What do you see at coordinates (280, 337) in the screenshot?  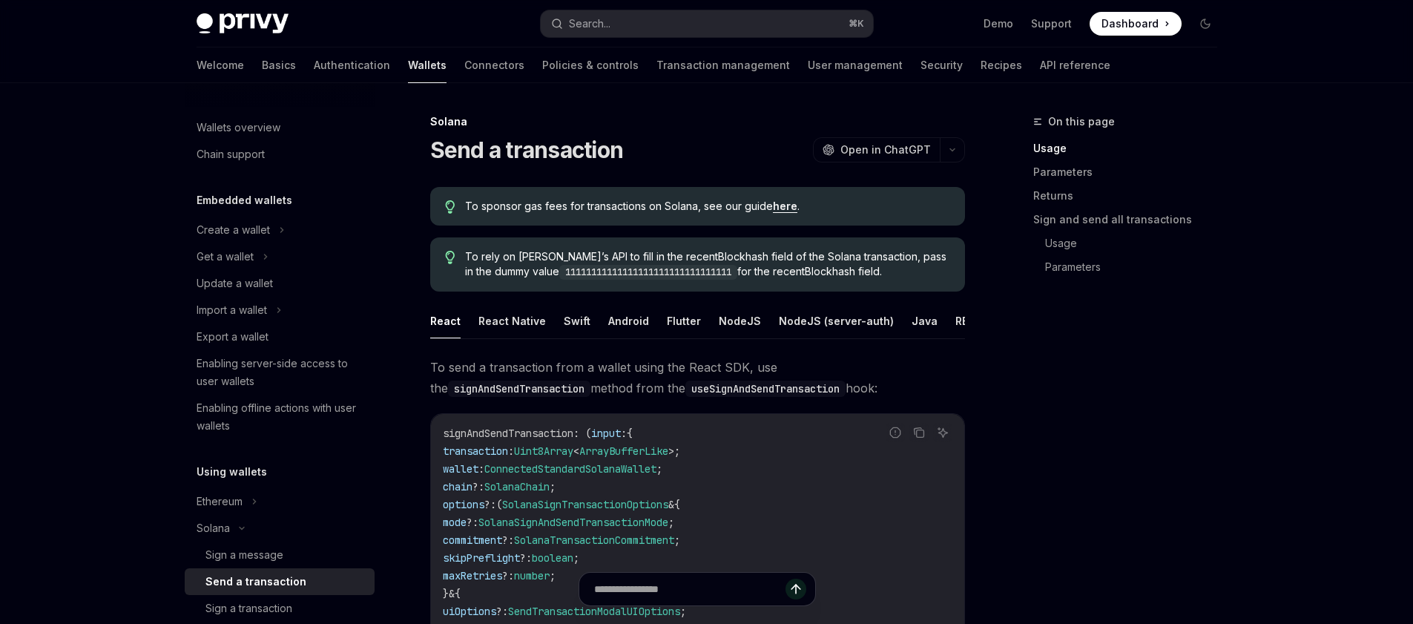 I see `a: Export a wallet` at bounding box center [280, 337].